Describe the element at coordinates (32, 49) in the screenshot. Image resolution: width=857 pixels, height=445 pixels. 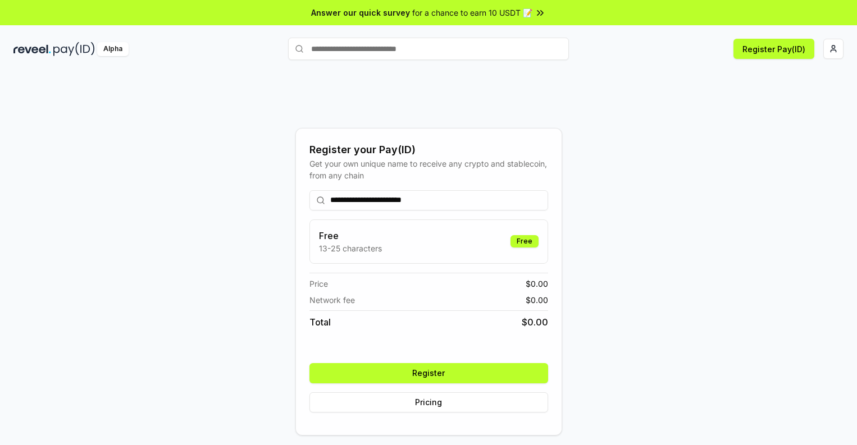
I see `img: reveel_dark` at that location.